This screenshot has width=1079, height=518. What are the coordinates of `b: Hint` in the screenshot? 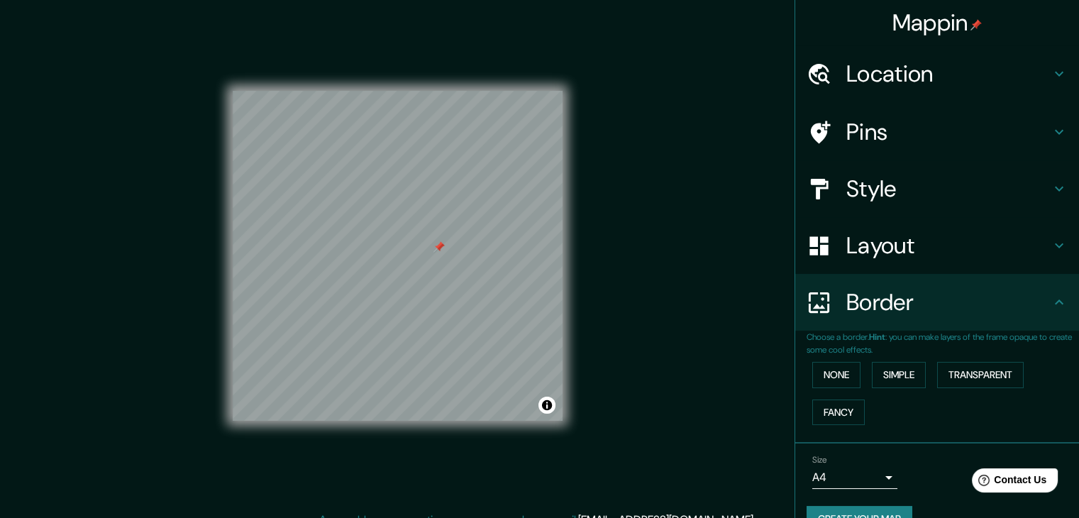 It's located at (877, 337).